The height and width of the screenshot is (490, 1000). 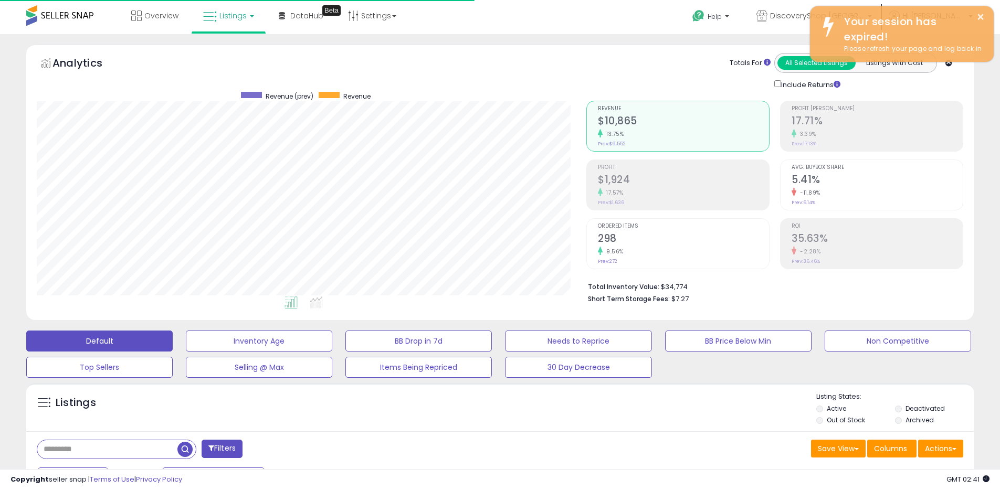 I want to click on span: DataHub, so click(x=307, y=16).